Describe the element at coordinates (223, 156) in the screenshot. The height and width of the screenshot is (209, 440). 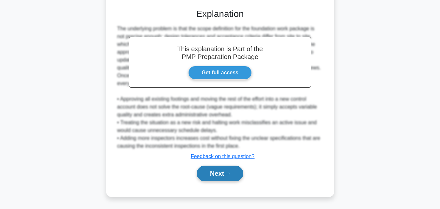
I see `u: Feedback on this question?` at that location.